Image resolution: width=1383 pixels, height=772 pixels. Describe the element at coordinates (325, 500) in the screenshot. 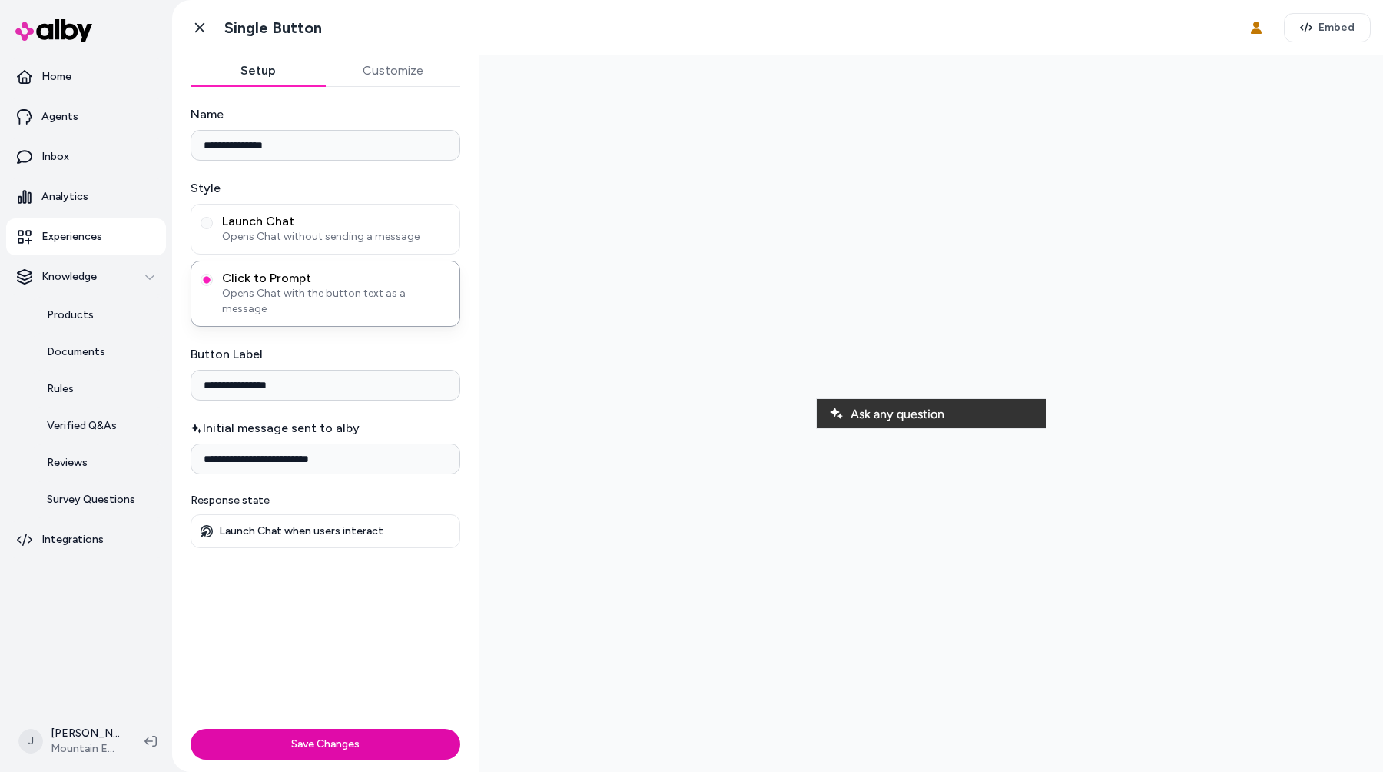

I see `p: Response state` at that location.